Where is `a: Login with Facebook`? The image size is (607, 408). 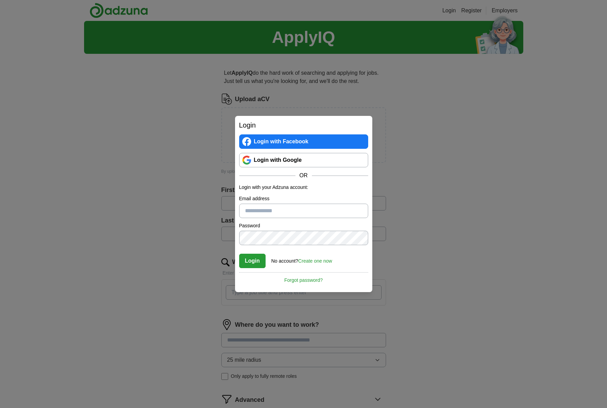 a: Login with Facebook is located at coordinates (304, 142).